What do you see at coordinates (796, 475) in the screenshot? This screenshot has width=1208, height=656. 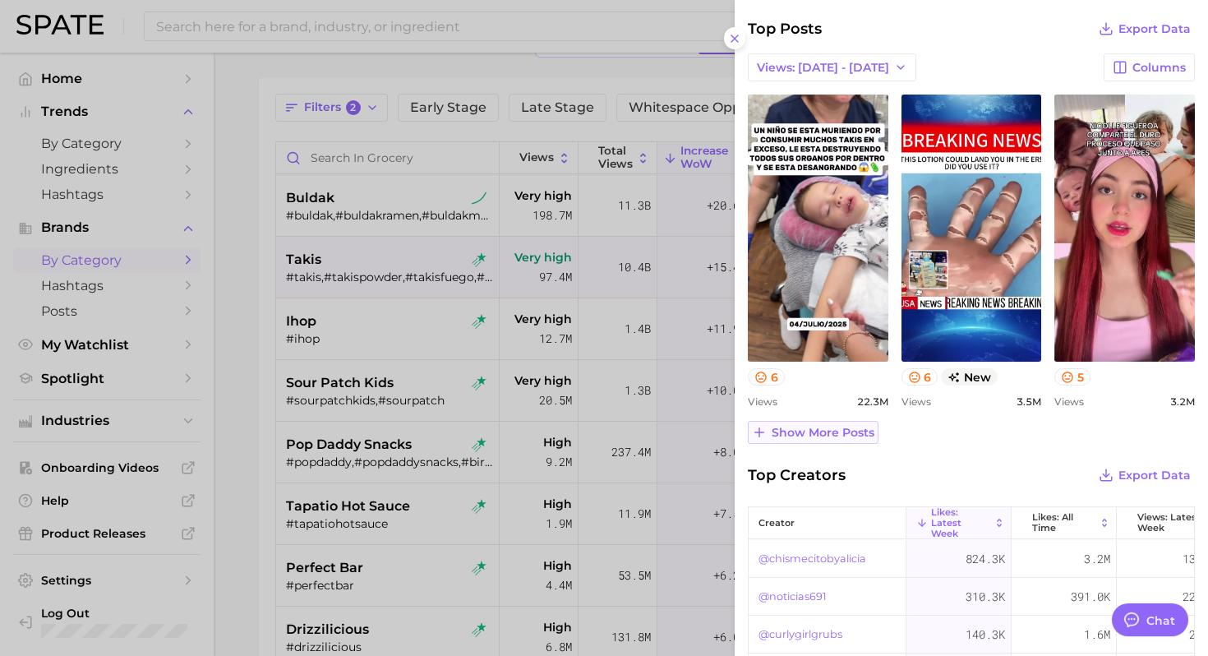 I see `span: Top Creators` at bounding box center [796, 475].